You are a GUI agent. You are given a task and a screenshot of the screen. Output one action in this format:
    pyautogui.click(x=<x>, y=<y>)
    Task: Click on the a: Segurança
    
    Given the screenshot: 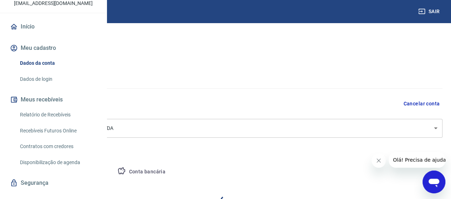 What is the action you would take?
    pyautogui.click(x=53, y=183)
    